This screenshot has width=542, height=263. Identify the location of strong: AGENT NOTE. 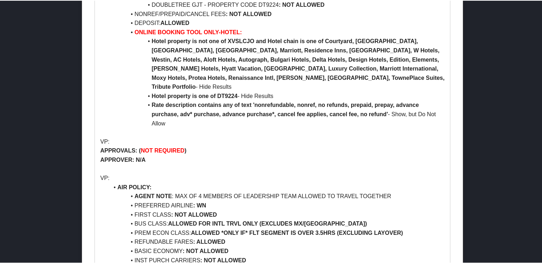
(153, 195).